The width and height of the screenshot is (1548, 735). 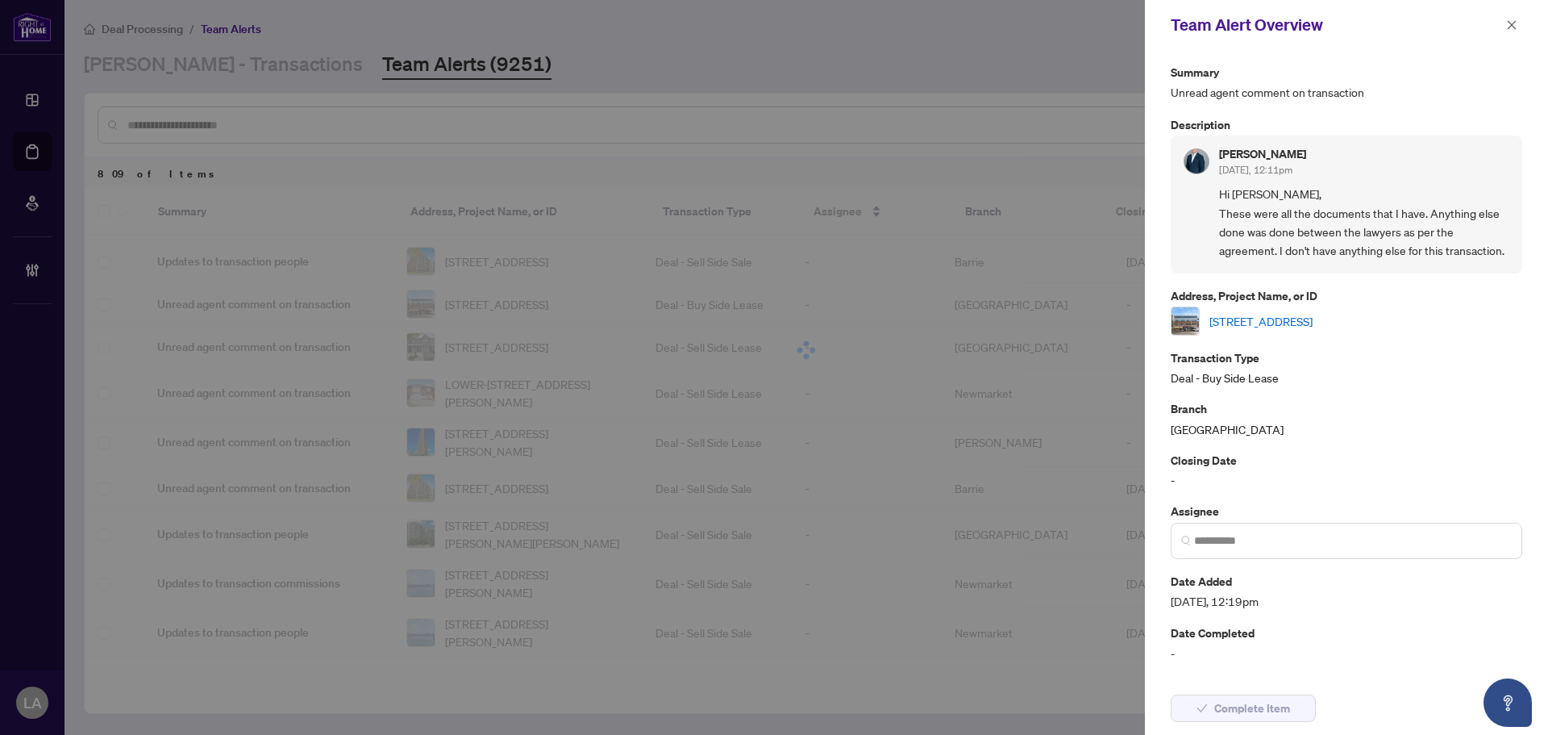 I want to click on p: Assignee, so click(x=1347, y=510).